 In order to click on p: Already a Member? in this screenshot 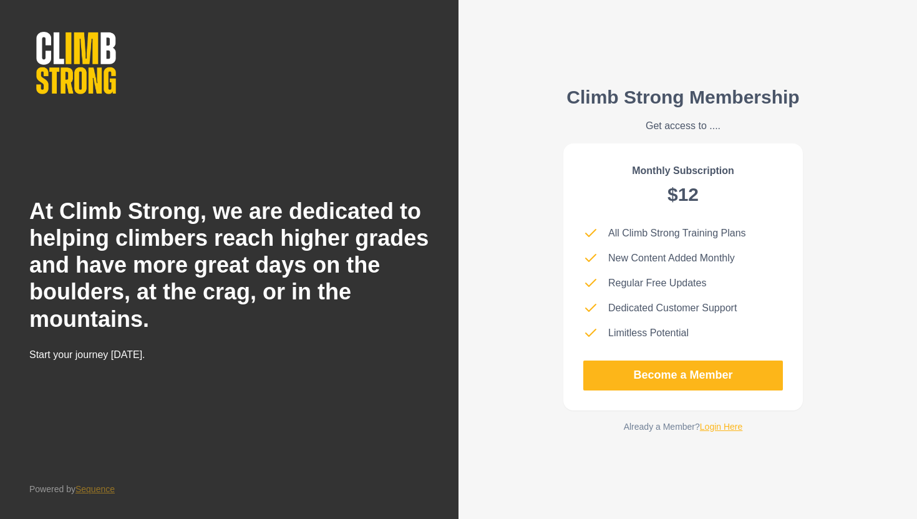, I will do `click(683, 427)`.